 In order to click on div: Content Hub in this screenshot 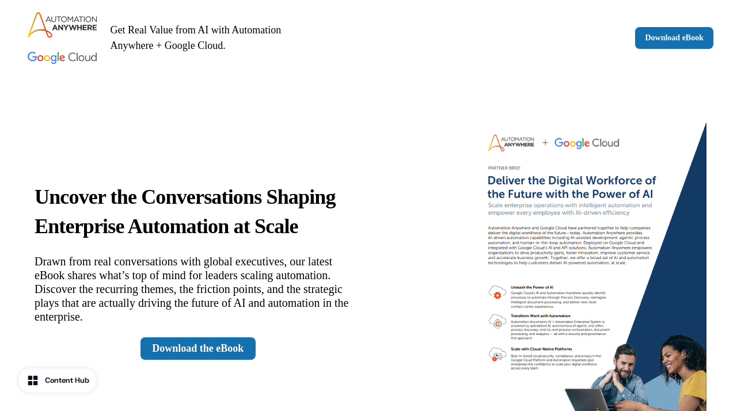, I will do `click(67, 381)`.